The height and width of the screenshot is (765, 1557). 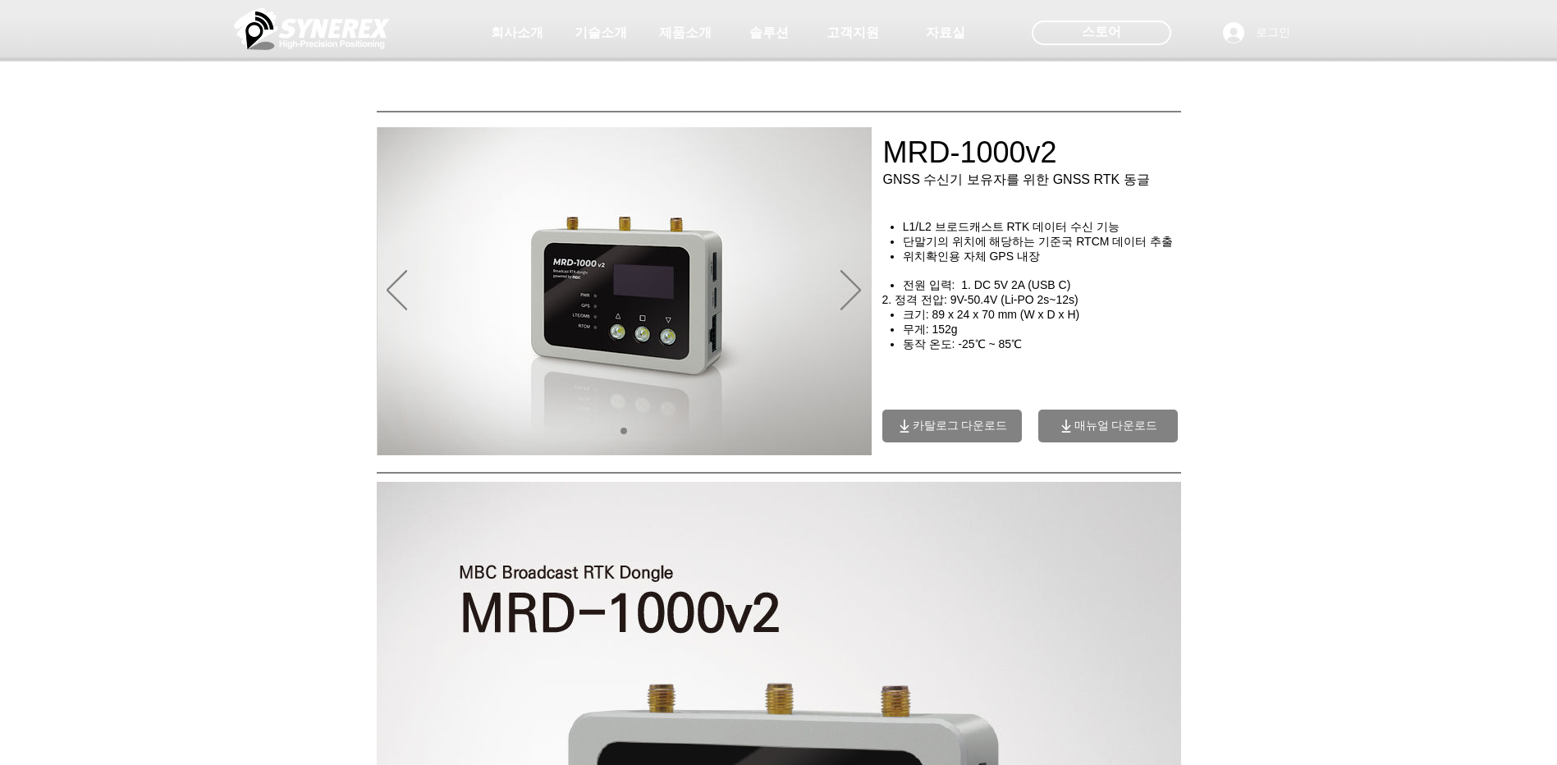 What do you see at coordinates (517, 33) in the screenshot?
I see `span: 회사소개` at bounding box center [517, 33].